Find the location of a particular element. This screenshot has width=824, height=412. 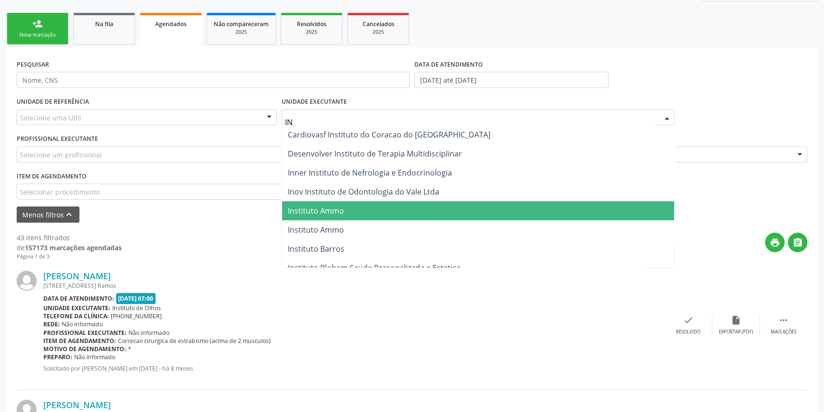

div: Resolvido is located at coordinates (688, 332).